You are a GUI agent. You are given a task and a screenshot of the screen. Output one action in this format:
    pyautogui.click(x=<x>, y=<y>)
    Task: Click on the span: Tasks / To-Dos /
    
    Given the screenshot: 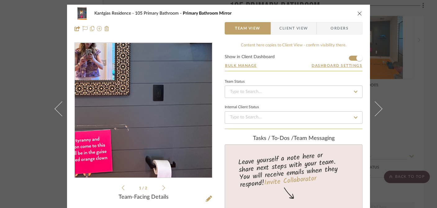 What is the action you would take?
    pyautogui.click(x=273, y=138)
    